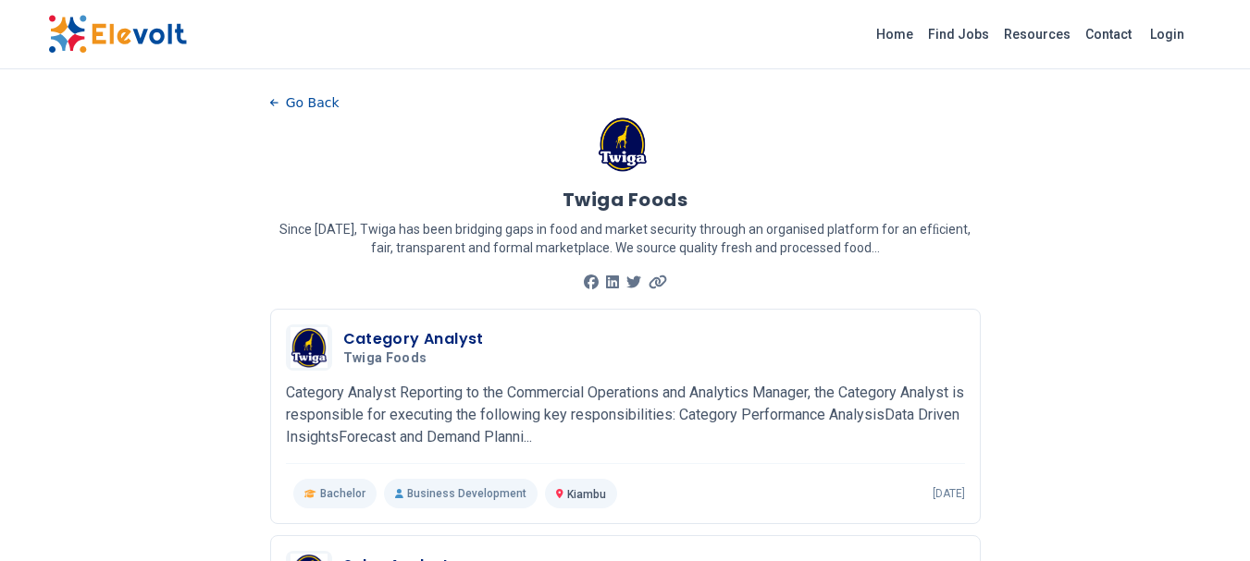 The image size is (1250, 561). What do you see at coordinates (304, 103) in the screenshot?
I see `button: Go Back` at bounding box center [304, 103].